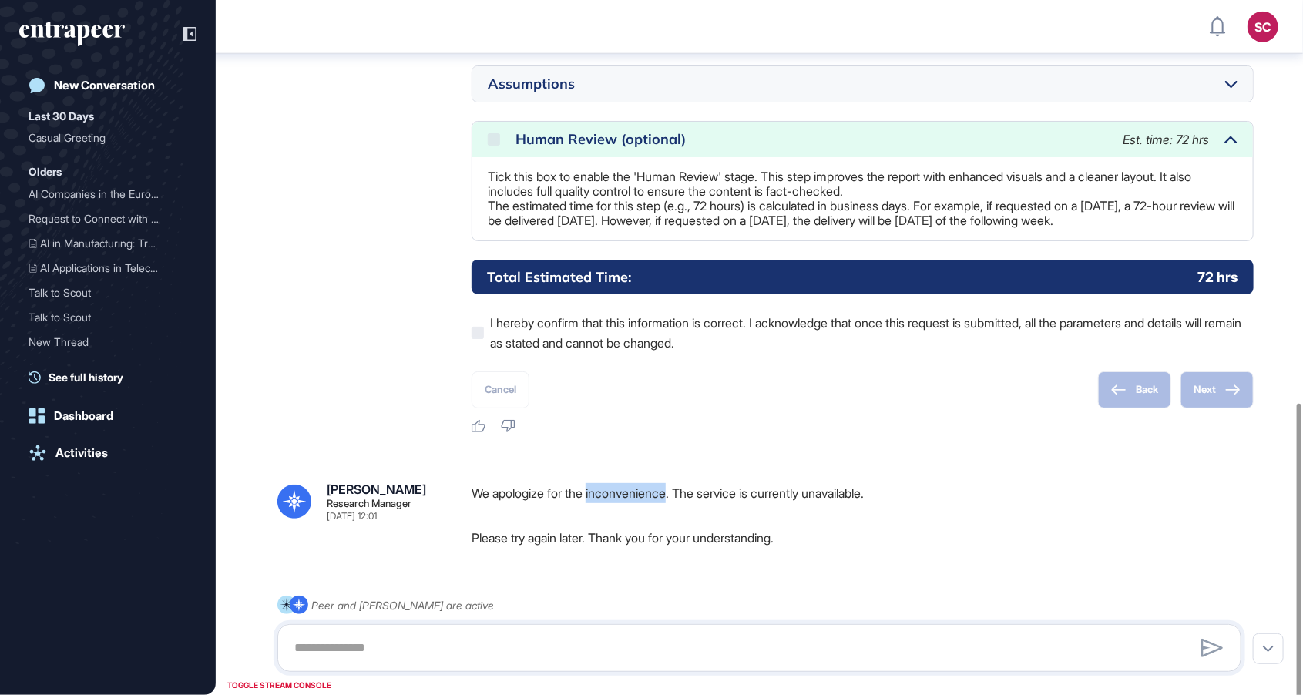 This screenshot has height=695, width=1303. What do you see at coordinates (102, 243) in the screenshot?
I see `div: AI in Manufacturing: Tran...` at bounding box center [102, 243].